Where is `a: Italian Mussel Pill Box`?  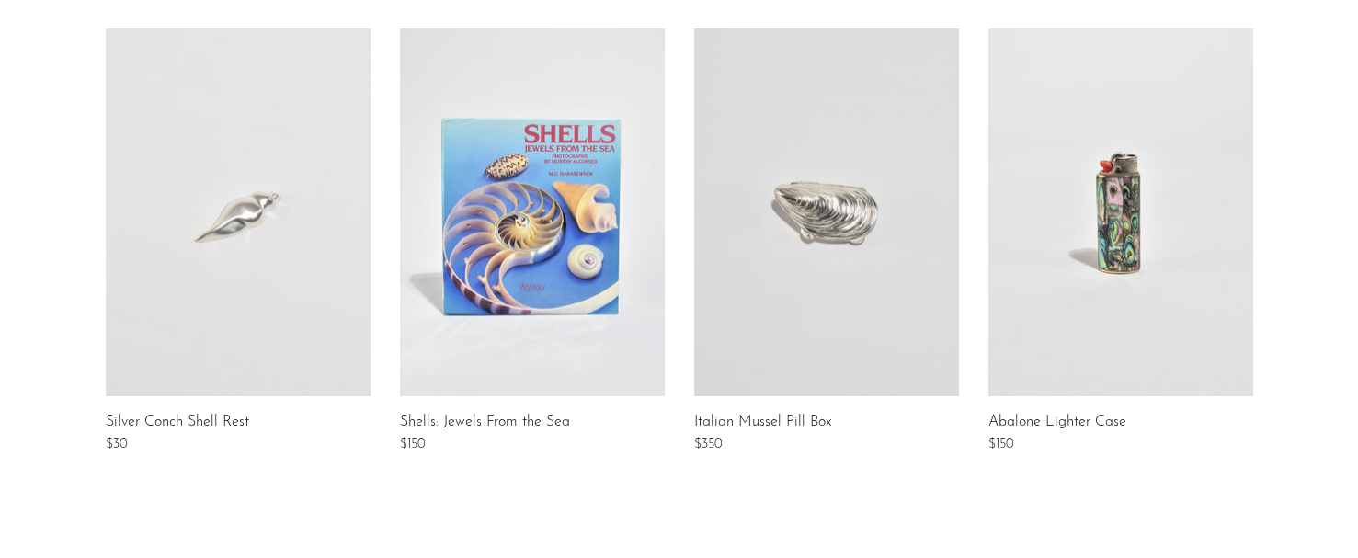 a: Italian Mussel Pill Box is located at coordinates (762, 423).